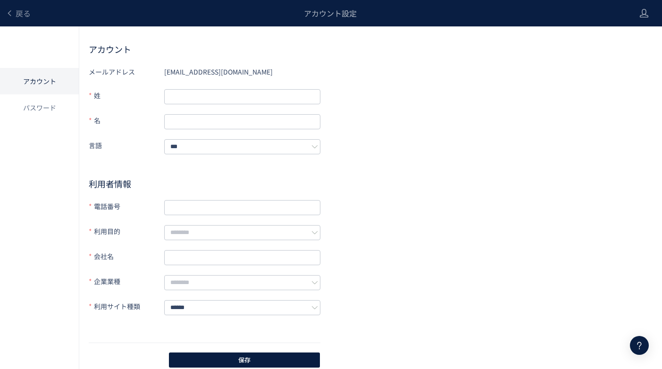 The height and width of the screenshot is (369, 662). What do you see at coordinates (126, 72) in the screenshot?
I see `label: メールアドレス` at bounding box center [126, 72].